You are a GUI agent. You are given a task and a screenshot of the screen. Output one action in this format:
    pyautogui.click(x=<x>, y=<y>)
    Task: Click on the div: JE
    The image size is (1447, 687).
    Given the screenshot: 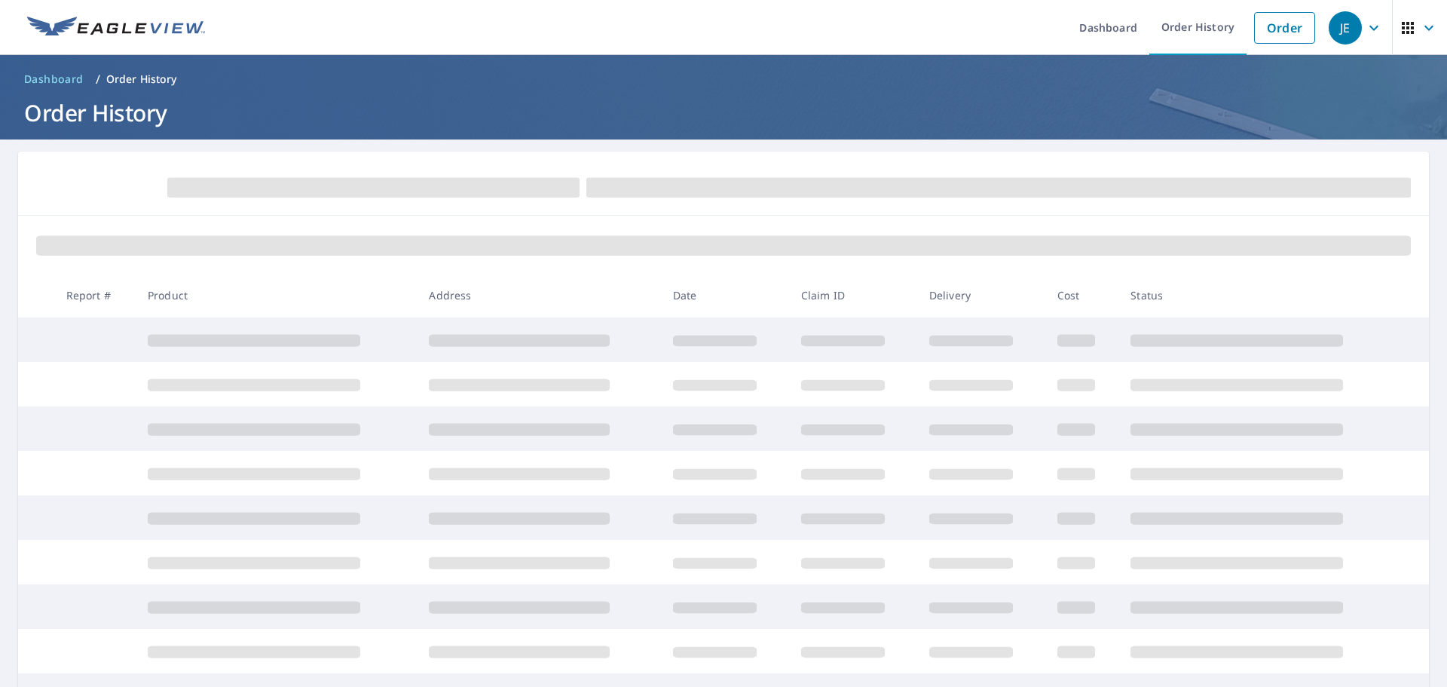 What is the action you would take?
    pyautogui.click(x=1345, y=28)
    